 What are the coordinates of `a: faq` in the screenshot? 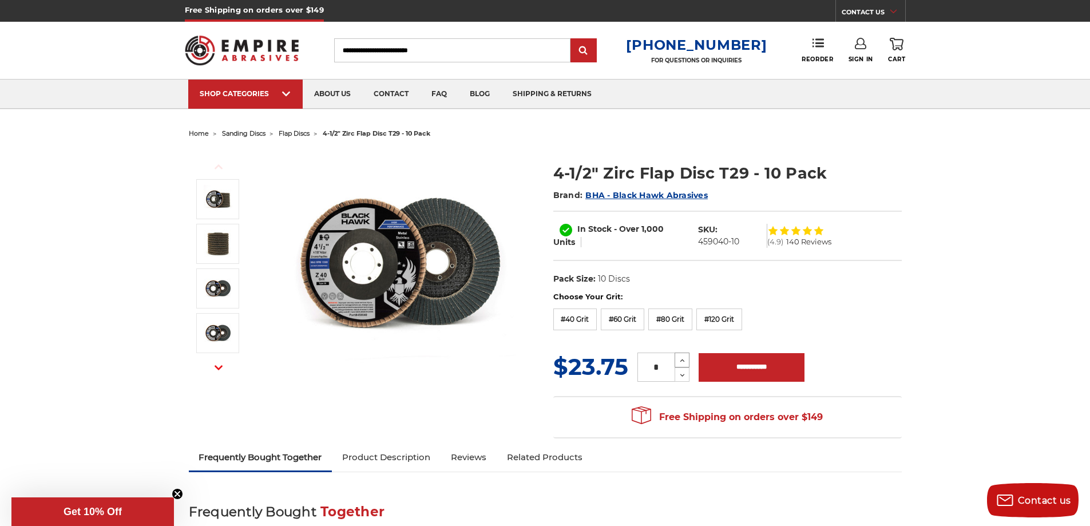 It's located at (439, 94).